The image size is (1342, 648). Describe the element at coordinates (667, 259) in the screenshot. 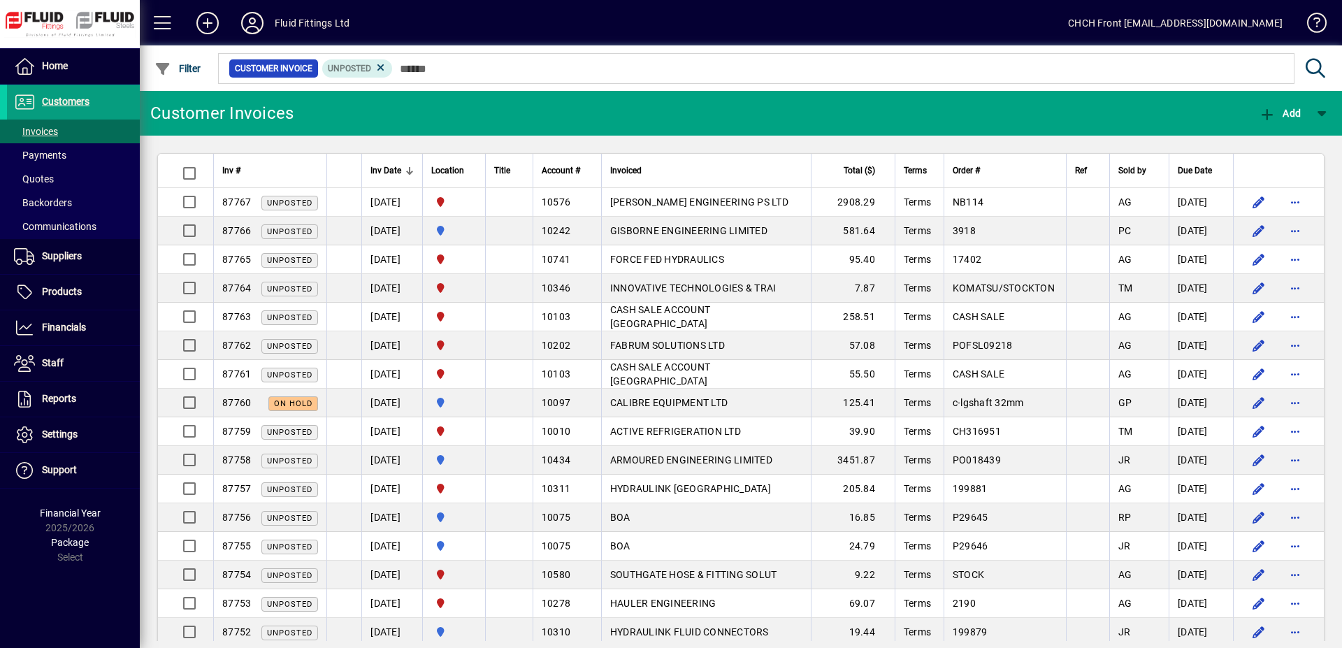

I see `span: FORCE FED HYDRAULICS` at that location.